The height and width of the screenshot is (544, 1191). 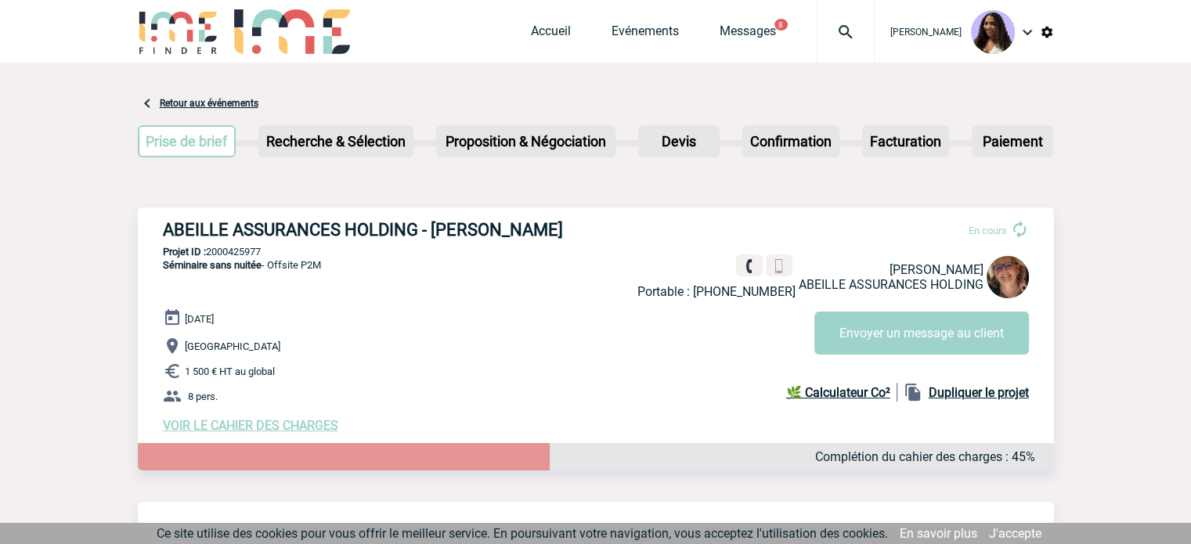 What do you see at coordinates (209, 103) in the screenshot?
I see `a: Retour aux événements` at bounding box center [209, 103].